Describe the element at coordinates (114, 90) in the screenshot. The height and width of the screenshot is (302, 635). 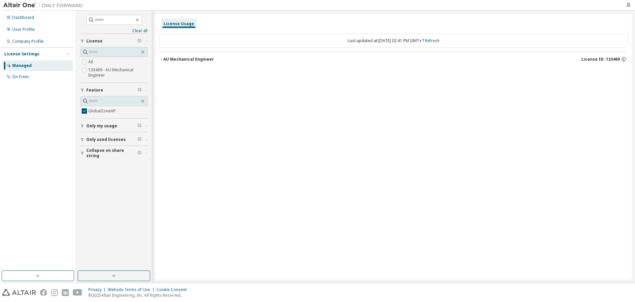
I see `button: Feature` at that location.